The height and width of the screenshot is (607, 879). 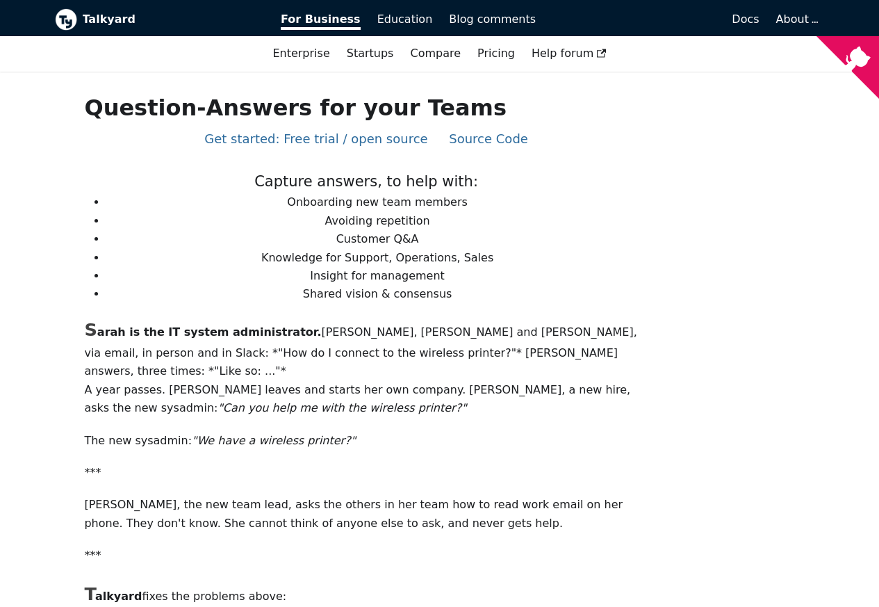 What do you see at coordinates (66, 19) in the screenshot?
I see `img: Talkyard logo` at bounding box center [66, 19].